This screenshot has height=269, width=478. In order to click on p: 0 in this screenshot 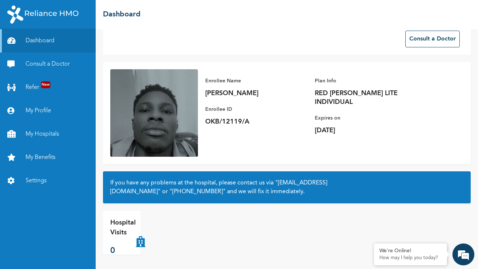, I will do `click(123, 251)`.